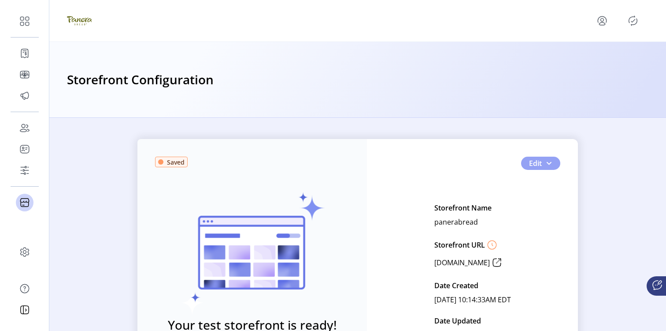  Describe the element at coordinates (457, 285) in the screenshot. I see `p: Date Created` at that location.